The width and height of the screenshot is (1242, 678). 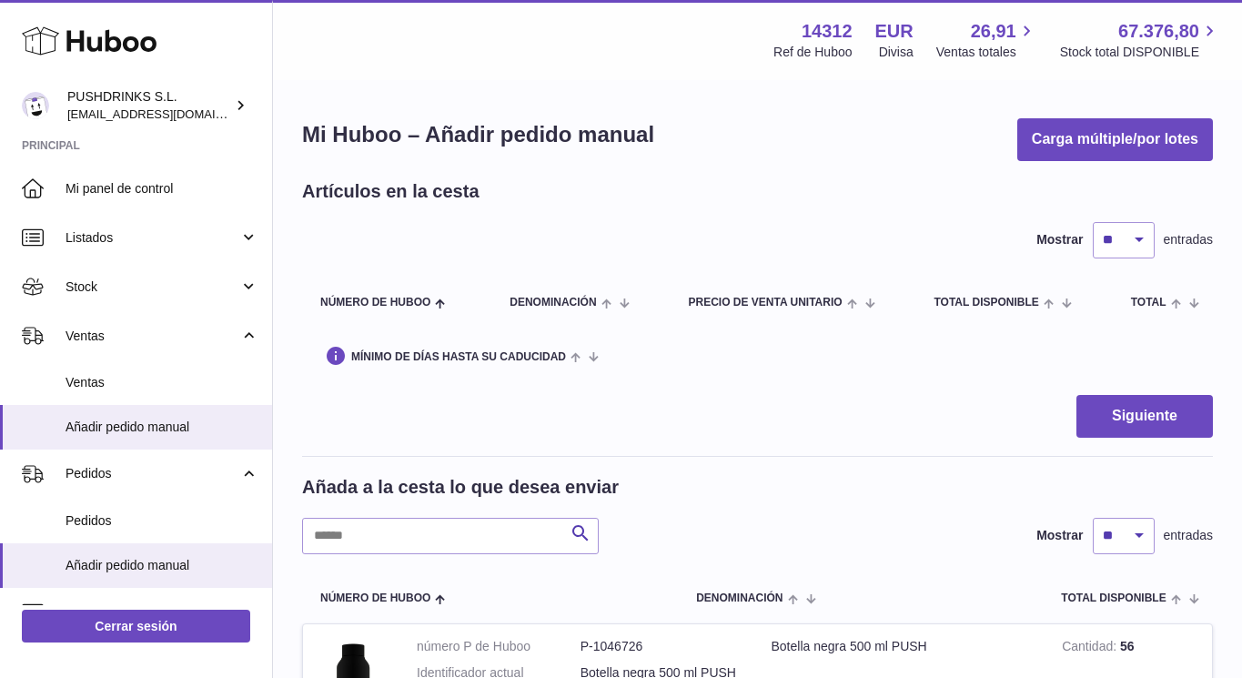 What do you see at coordinates (1140, 40) in the screenshot?
I see `a: 67.376,80 Stock total DISPONIBLE` at bounding box center [1140, 40].